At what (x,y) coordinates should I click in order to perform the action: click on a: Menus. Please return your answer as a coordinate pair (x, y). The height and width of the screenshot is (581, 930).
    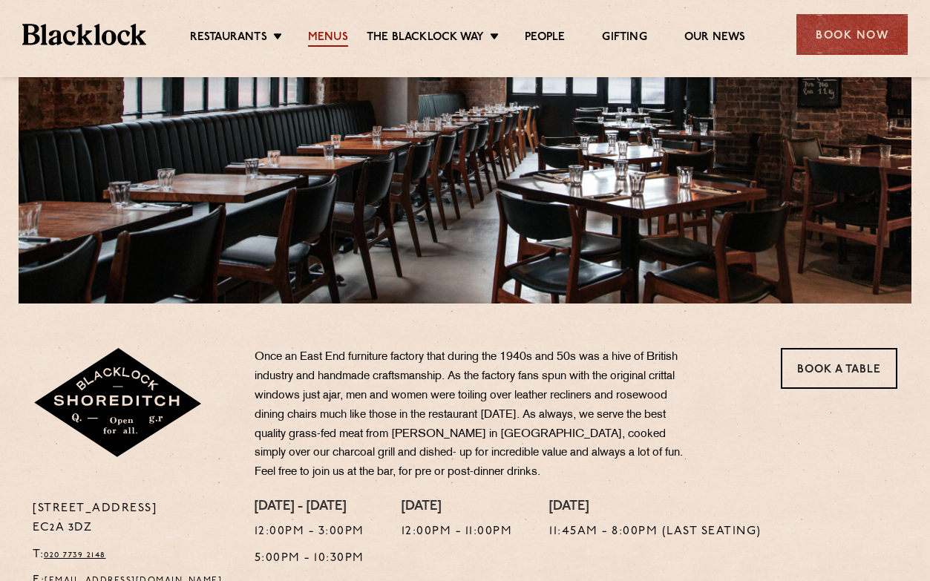
    Looking at the image, I should click on (328, 39).